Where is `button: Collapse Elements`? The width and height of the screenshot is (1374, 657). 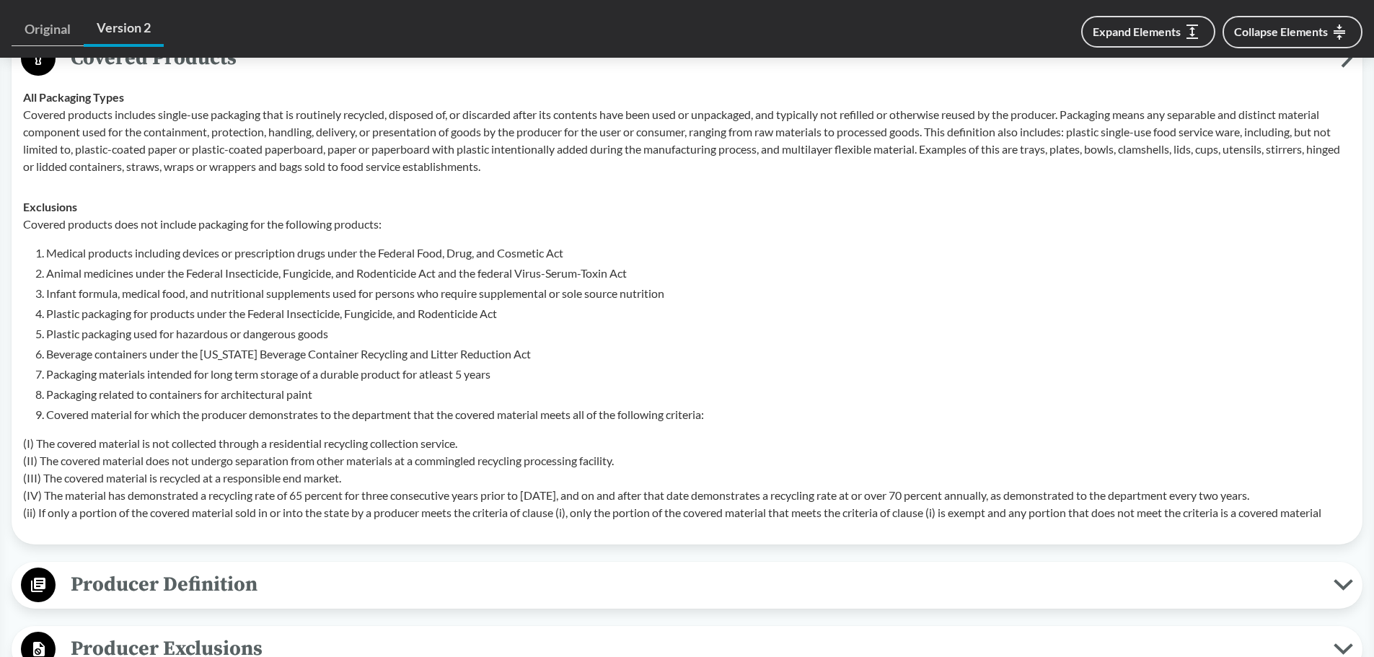 button: Collapse Elements is located at coordinates (1293, 32).